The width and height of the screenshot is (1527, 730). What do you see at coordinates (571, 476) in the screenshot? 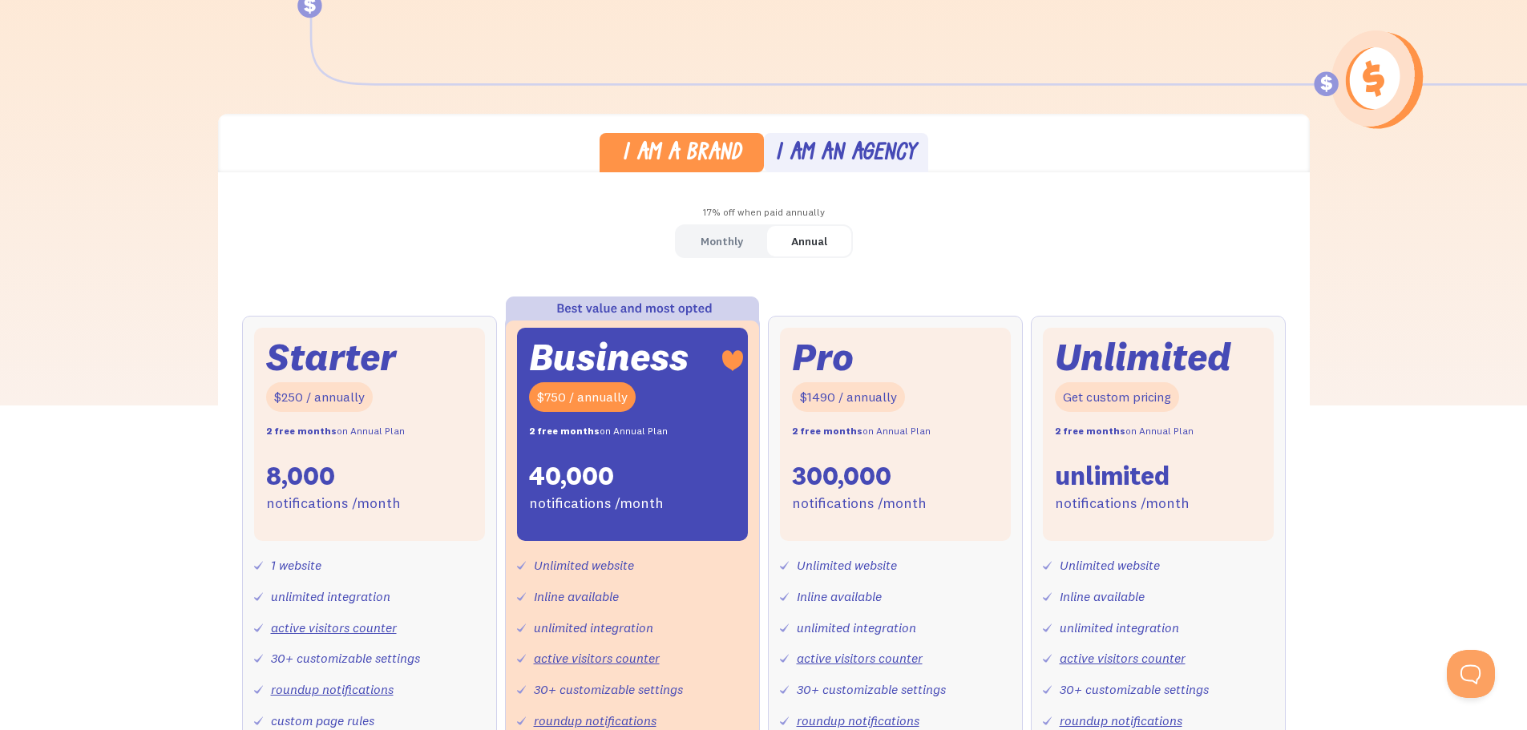
I see `div: 40,000` at bounding box center [571, 476].